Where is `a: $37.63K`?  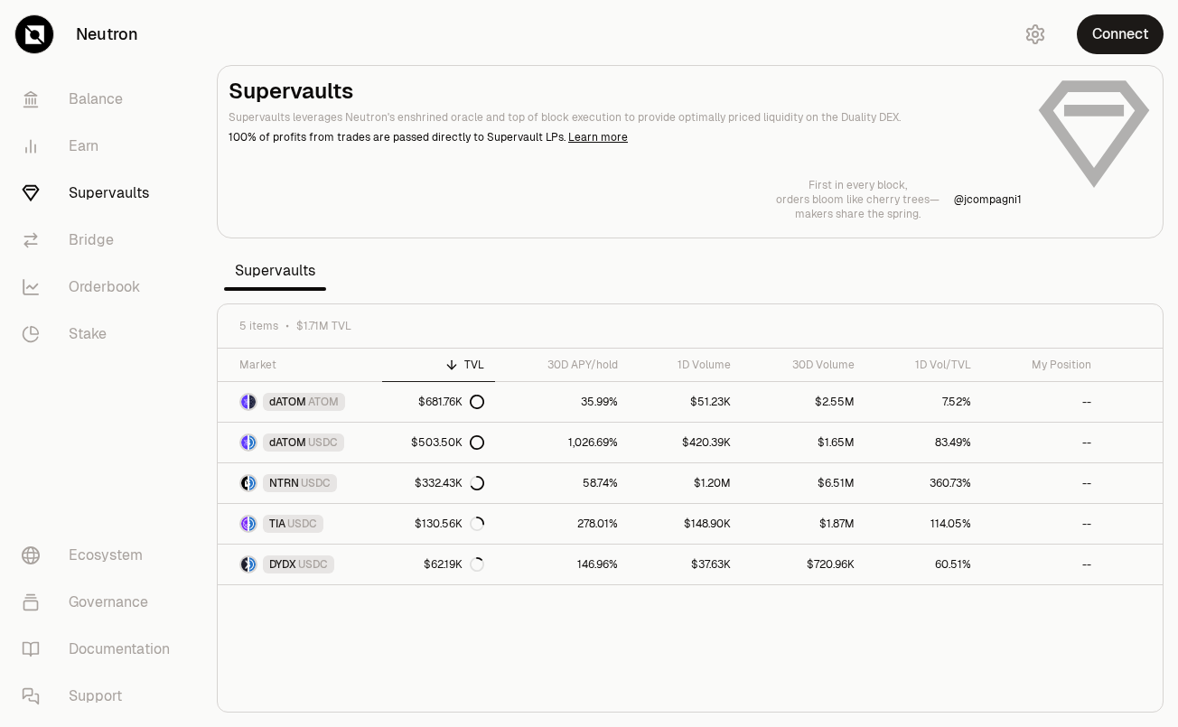
a: $37.63K is located at coordinates (685, 565).